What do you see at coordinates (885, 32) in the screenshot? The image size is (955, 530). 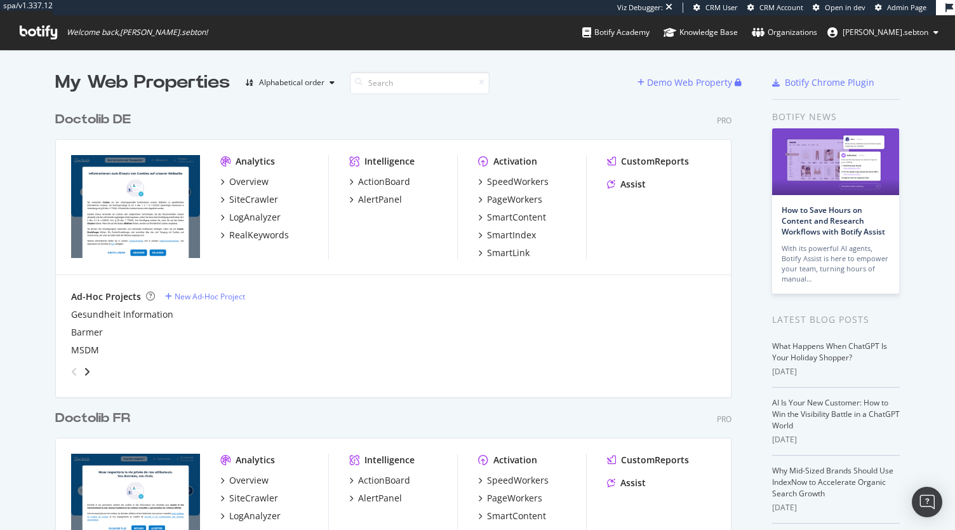 I see `span: anne.sebton` at bounding box center [885, 32].